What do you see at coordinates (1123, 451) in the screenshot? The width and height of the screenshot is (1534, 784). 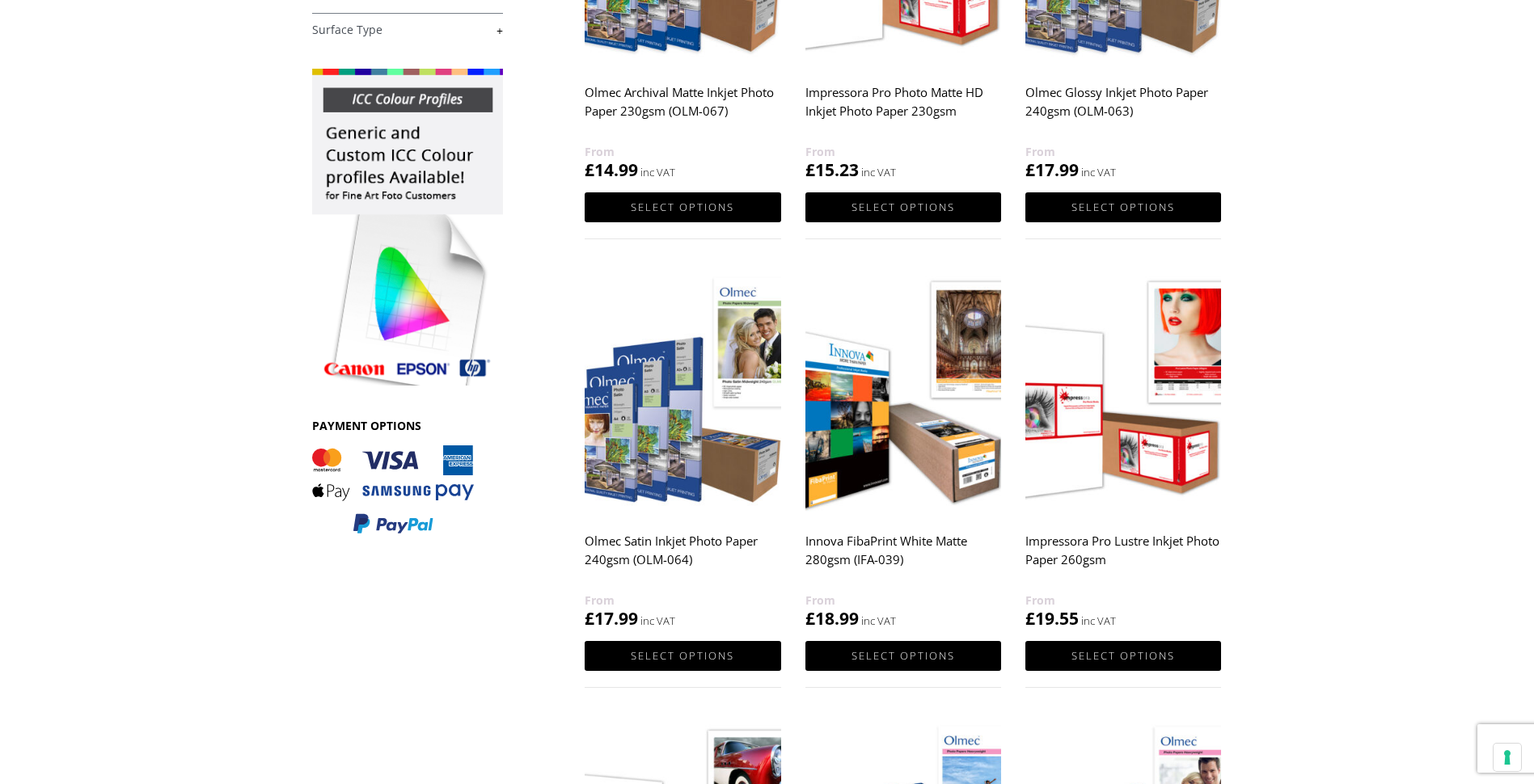 I see `a: Impressora Pro Lustre Inkjet Photo Paper 260gsm £19.55` at bounding box center [1123, 451].